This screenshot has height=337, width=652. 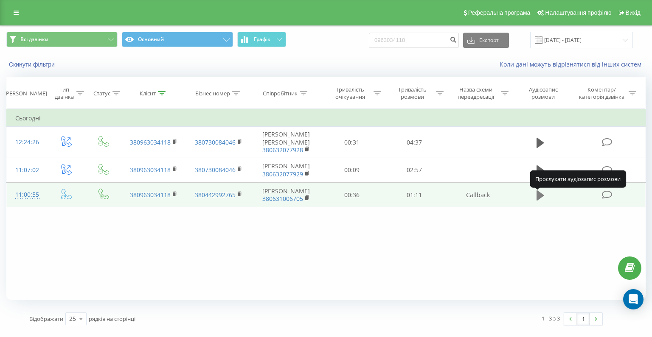 I want to click on div: Open Intercom Messenger, so click(x=633, y=299).